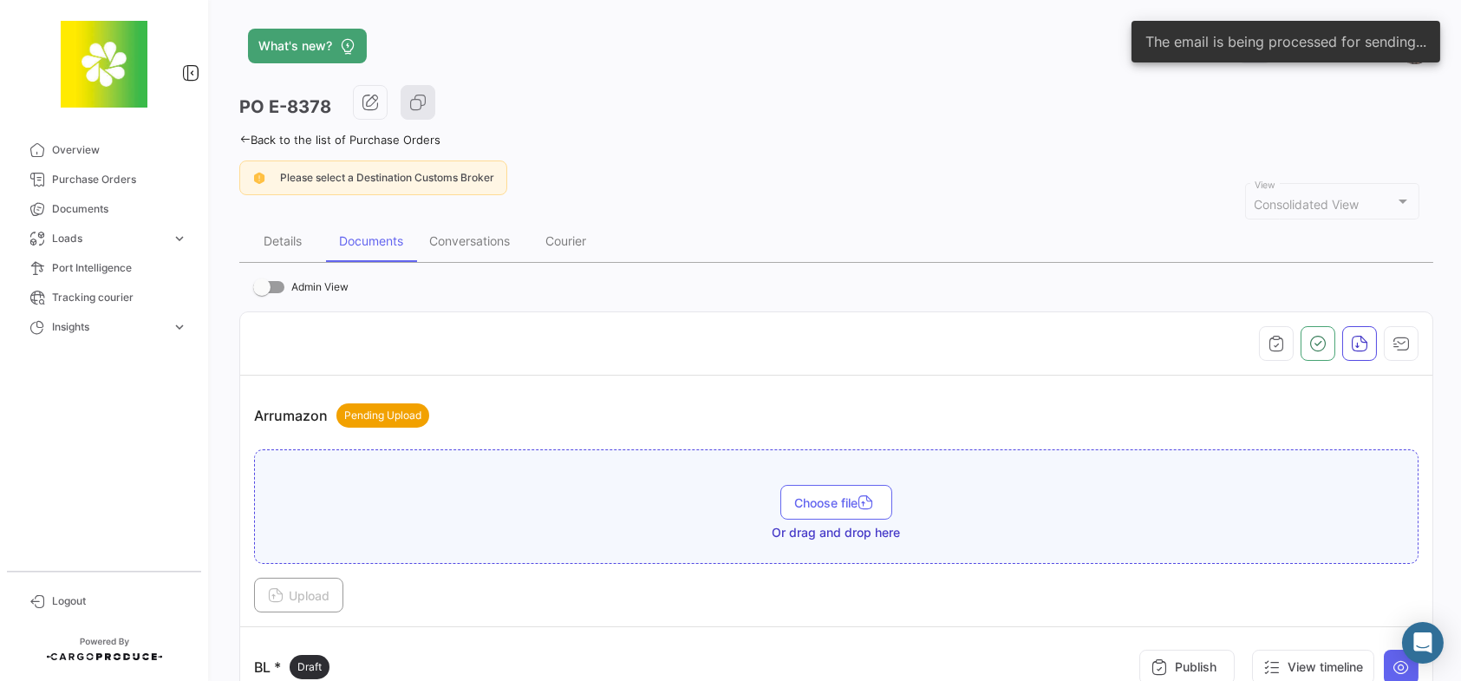 The width and height of the screenshot is (1461, 681). What do you see at coordinates (108, 238) in the screenshot?
I see `span: Loads` at bounding box center [108, 238].